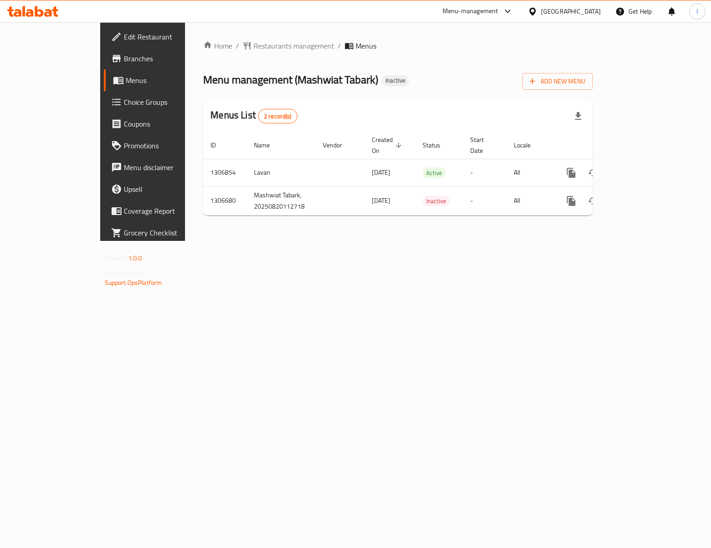 The width and height of the screenshot is (711, 548). I want to click on span: Restaurants management, so click(294, 46).